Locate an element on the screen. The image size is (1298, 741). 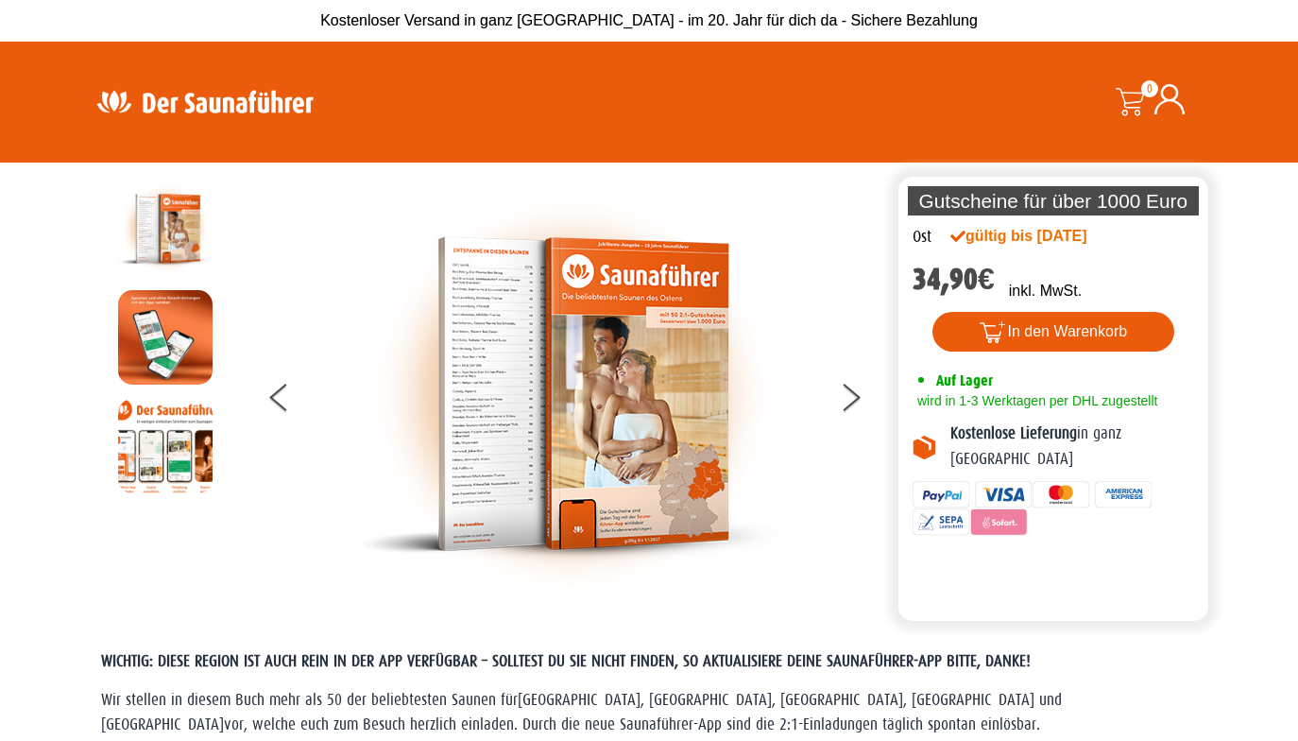
img: MOCKUP-iPhone_regional is located at coordinates (165, 337).